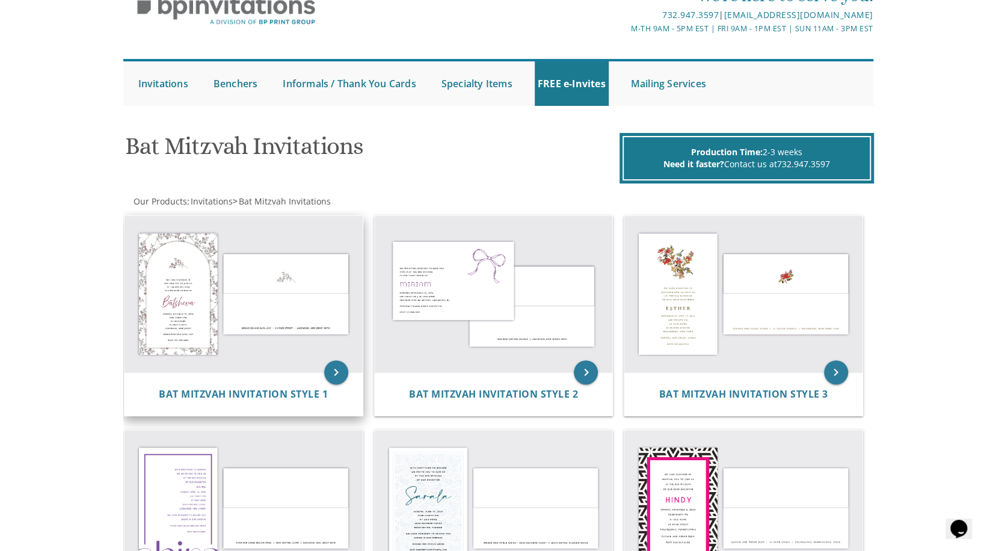 Image resolution: width=996 pixels, height=551 pixels. What do you see at coordinates (694, 164) in the screenshot?
I see `span: Need it faster?` at bounding box center [694, 164].